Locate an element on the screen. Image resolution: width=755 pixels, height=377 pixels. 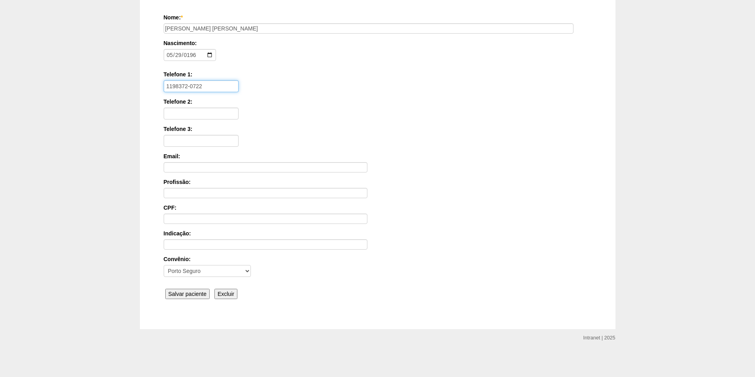
span: Este campo é obrigatório. is located at coordinates (181, 17).